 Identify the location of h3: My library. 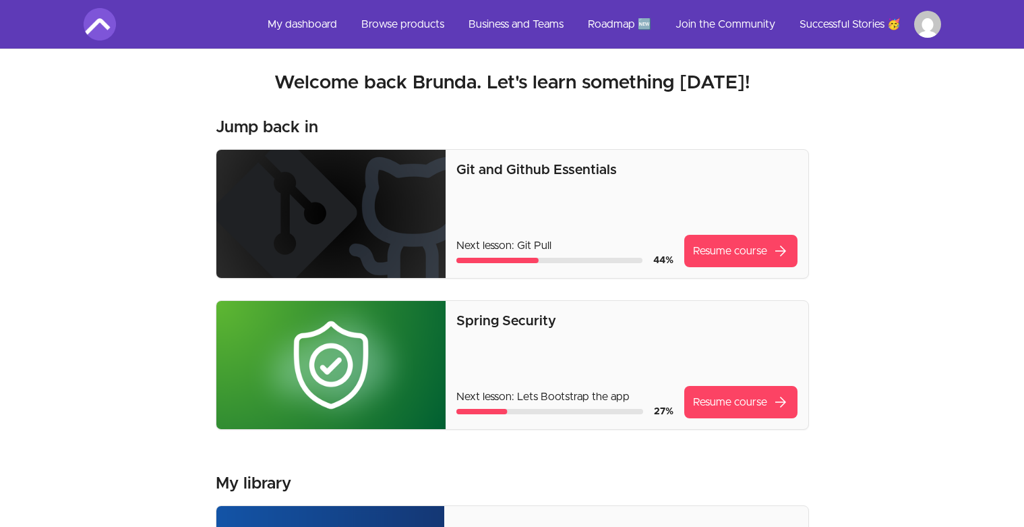
(254, 483).